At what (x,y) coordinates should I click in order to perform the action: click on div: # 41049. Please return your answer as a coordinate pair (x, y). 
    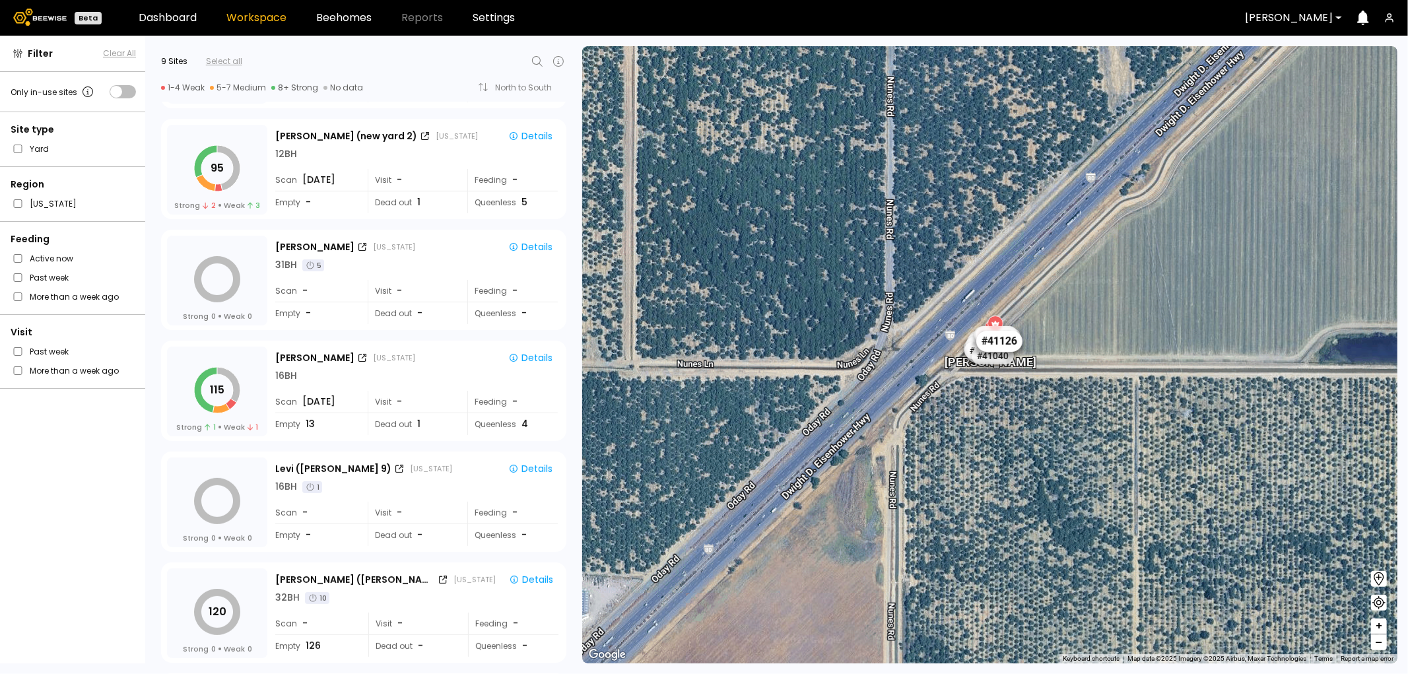
    Looking at the image, I should click on (995, 334).